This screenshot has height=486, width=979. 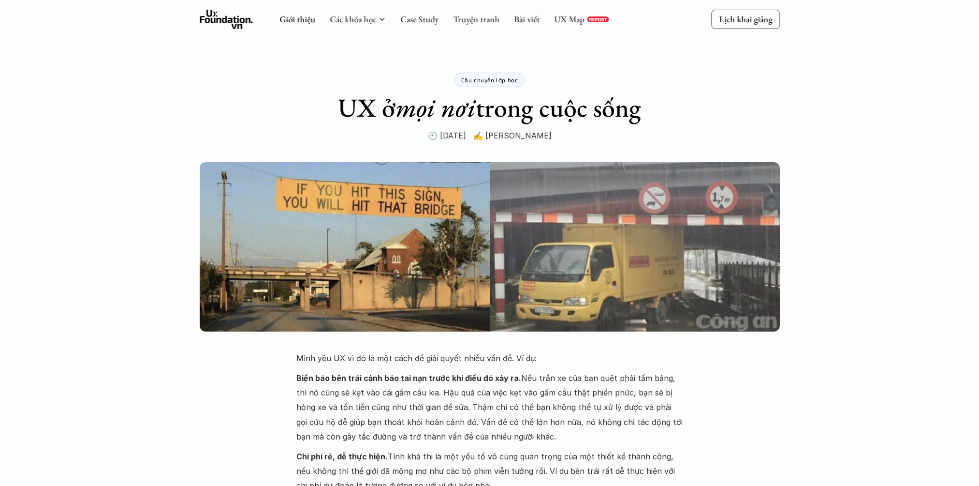 What do you see at coordinates (490, 358) in the screenshot?
I see `p: Mình yêu UX vì đó là một cách để giải quyết nhiều vấn đề. Ví dụ:` at bounding box center [490, 358].